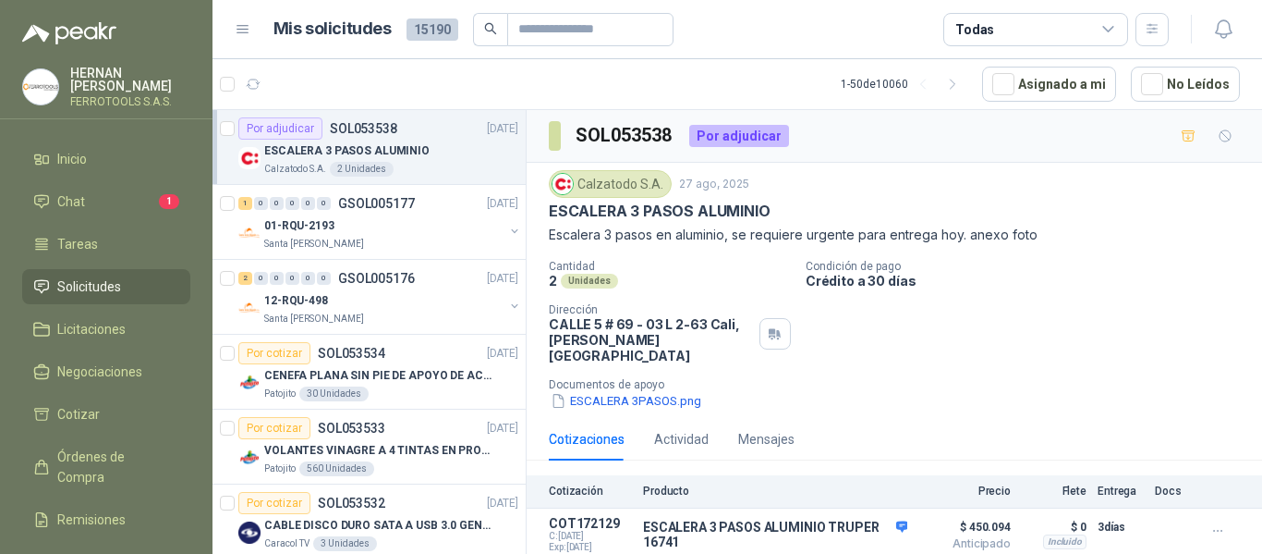  I want to click on p: Cantidad, so click(670, 266).